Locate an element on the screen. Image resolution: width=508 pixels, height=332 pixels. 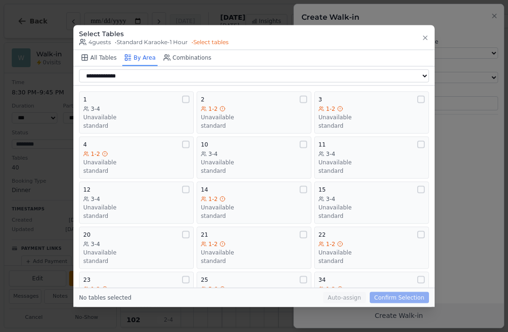
span: 23 is located at coordinates (87, 280).